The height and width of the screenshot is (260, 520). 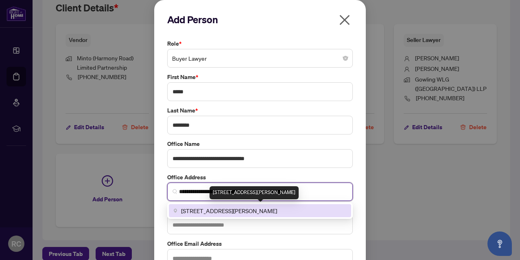 I want to click on span: close-circle, so click(x=346, y=58).